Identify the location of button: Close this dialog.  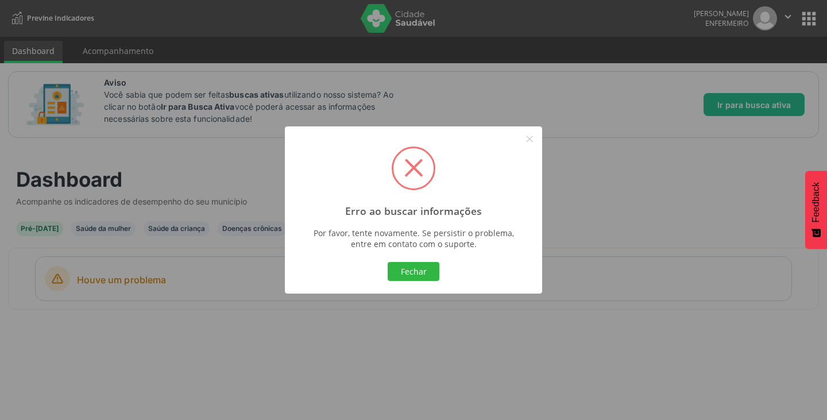
(529, 139).